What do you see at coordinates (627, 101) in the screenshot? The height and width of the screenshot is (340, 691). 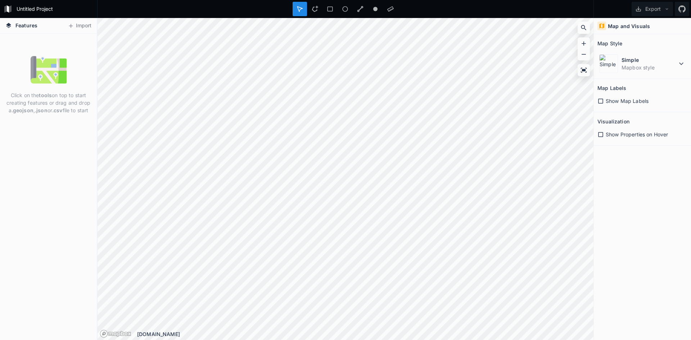 I see `span: Show Map Labels` at bounding box center [627, 101].